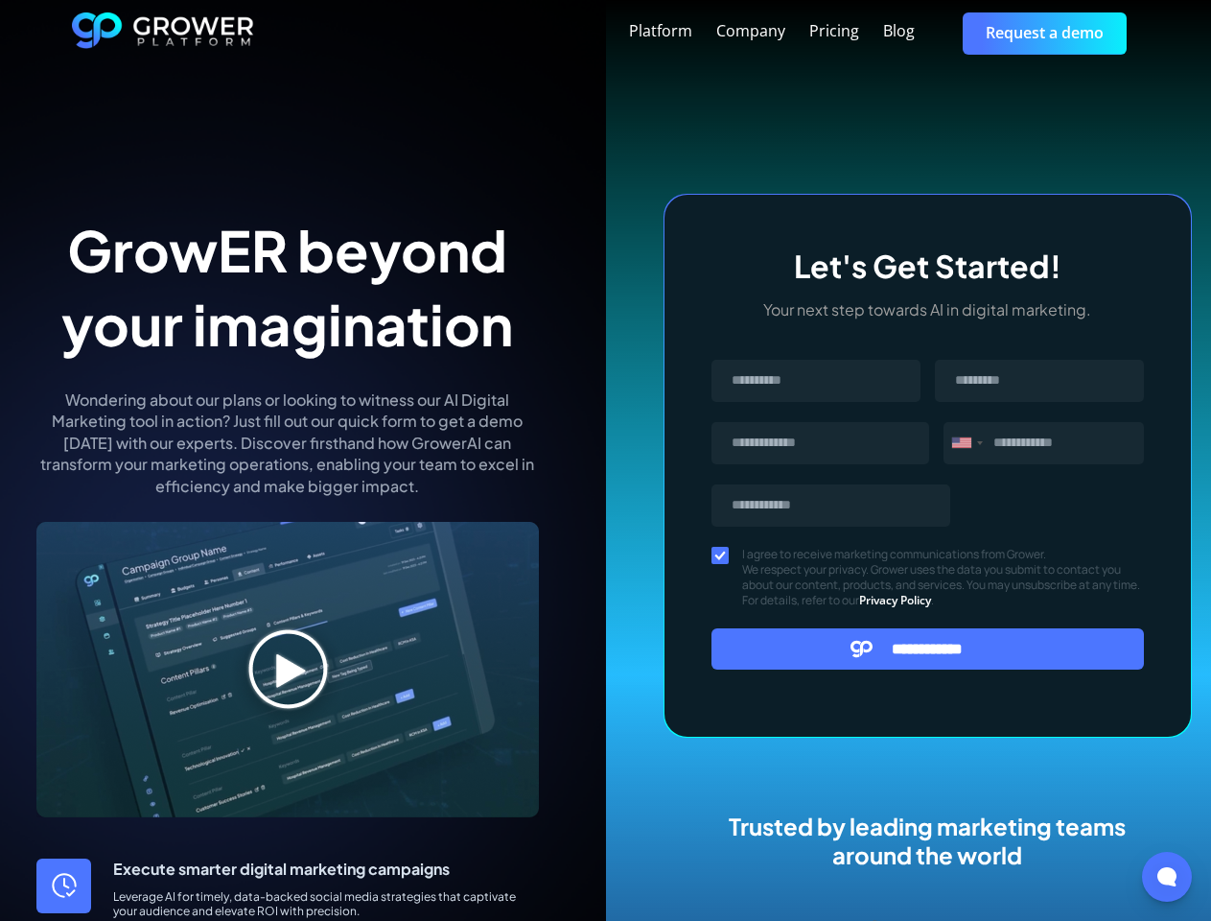 This screenshot has height=921, width=1211. What do you see at coordinates (1044, 33) in the screenshot?
I see `a: Request a demo` at bounding box center [1044, 33].